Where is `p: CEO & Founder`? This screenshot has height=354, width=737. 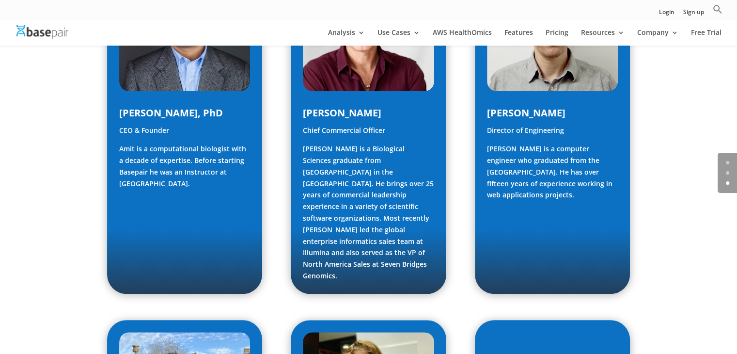
p: CEO & Founder is located at coordinates (185, 134).